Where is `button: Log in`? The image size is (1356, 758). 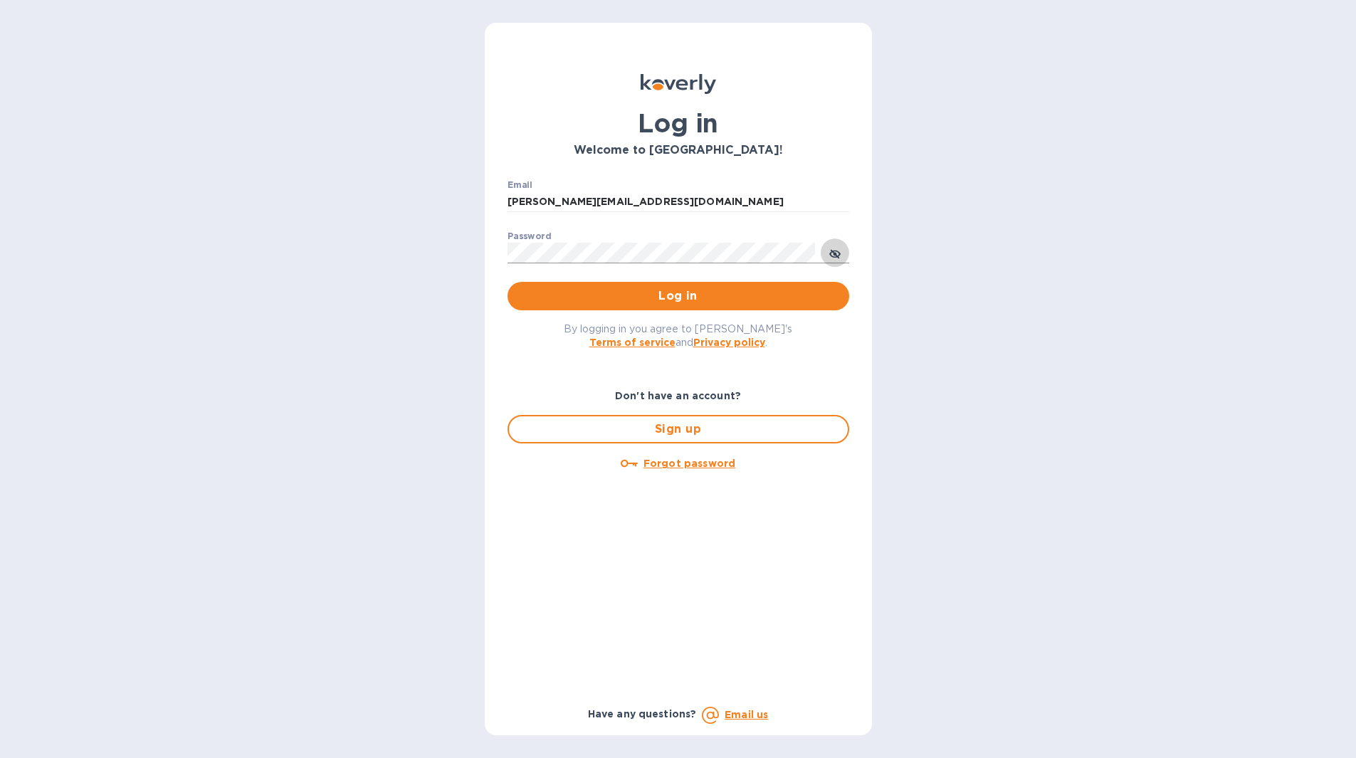
button: Log in is located at coordinates (678, 296).